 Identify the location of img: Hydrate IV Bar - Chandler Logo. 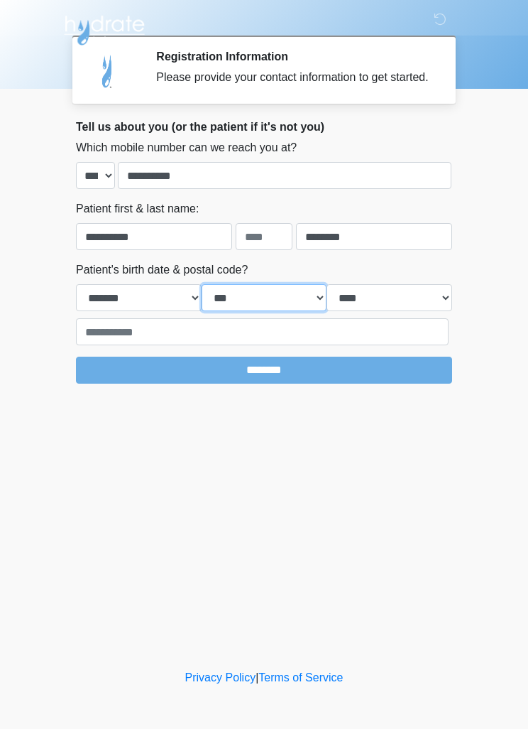
(104, 28).